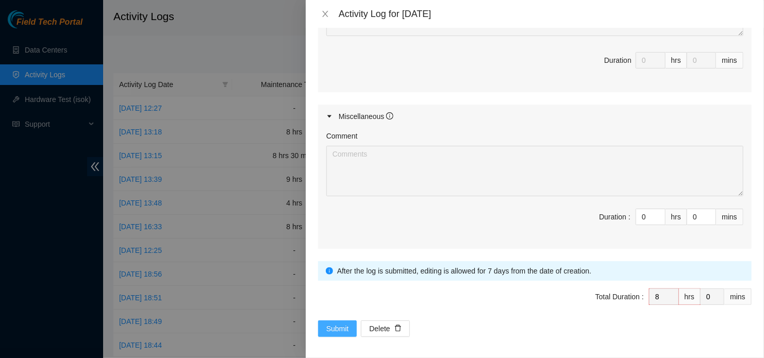 The height and width of the screenshot is (358, 764). I want to click on div: Duration, so click(617, 60).